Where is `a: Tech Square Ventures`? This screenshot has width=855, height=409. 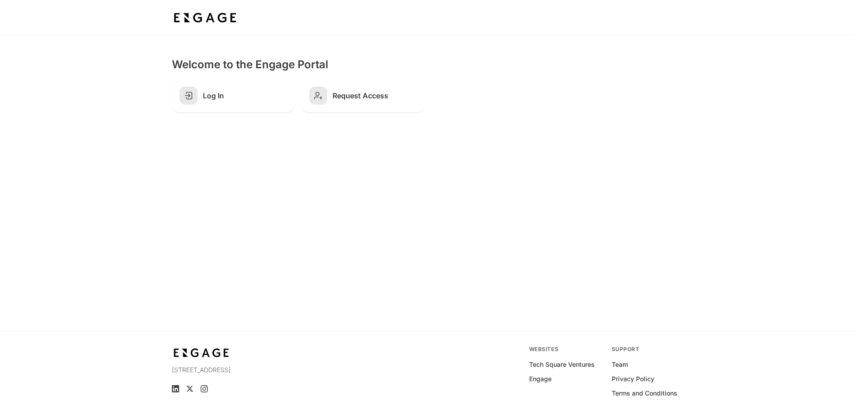 a: Tech Square Ventures is located at coordinates (562, 364).